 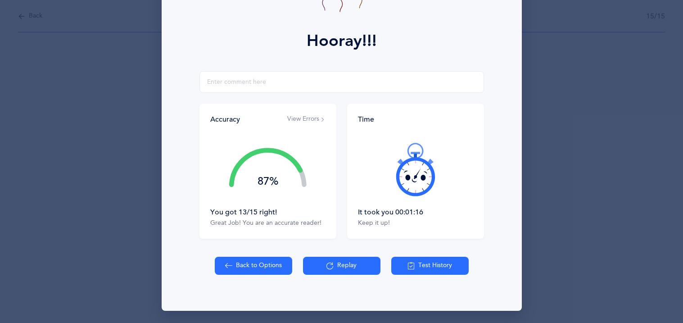 I want to click on div: Accuracy, so click(x=225, y=119).